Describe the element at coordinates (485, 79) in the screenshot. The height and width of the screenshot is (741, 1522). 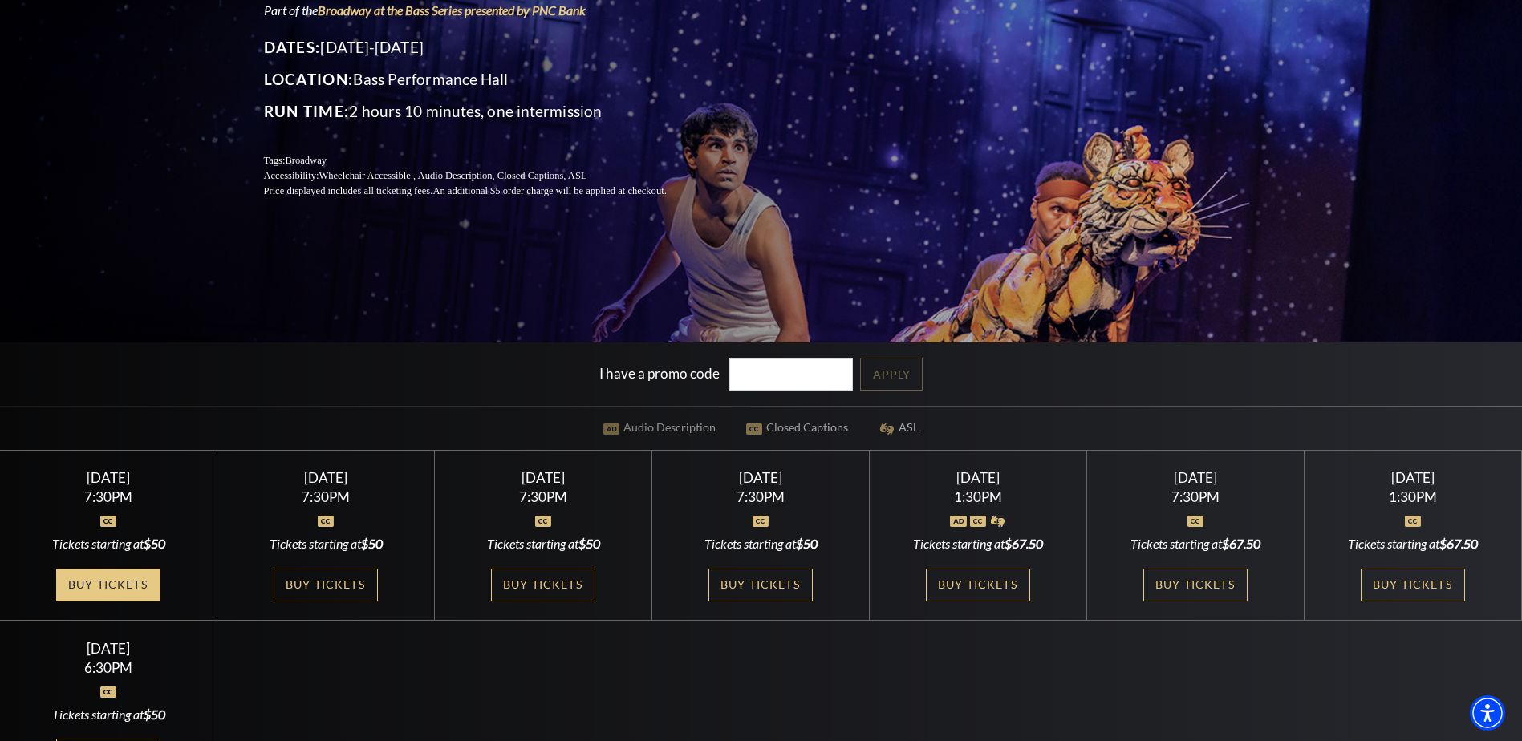
I see `p: Bass Performance Hall` at that location.